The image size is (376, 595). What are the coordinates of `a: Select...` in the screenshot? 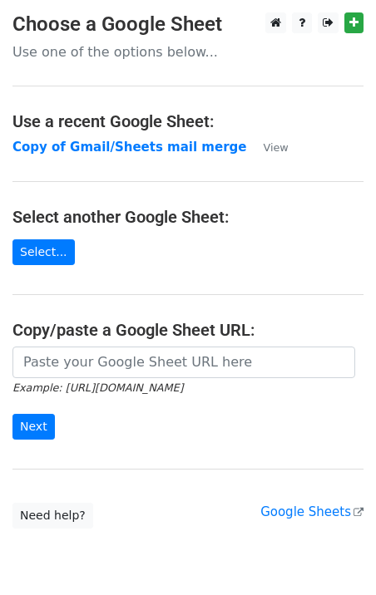 It's located at (43, 252).